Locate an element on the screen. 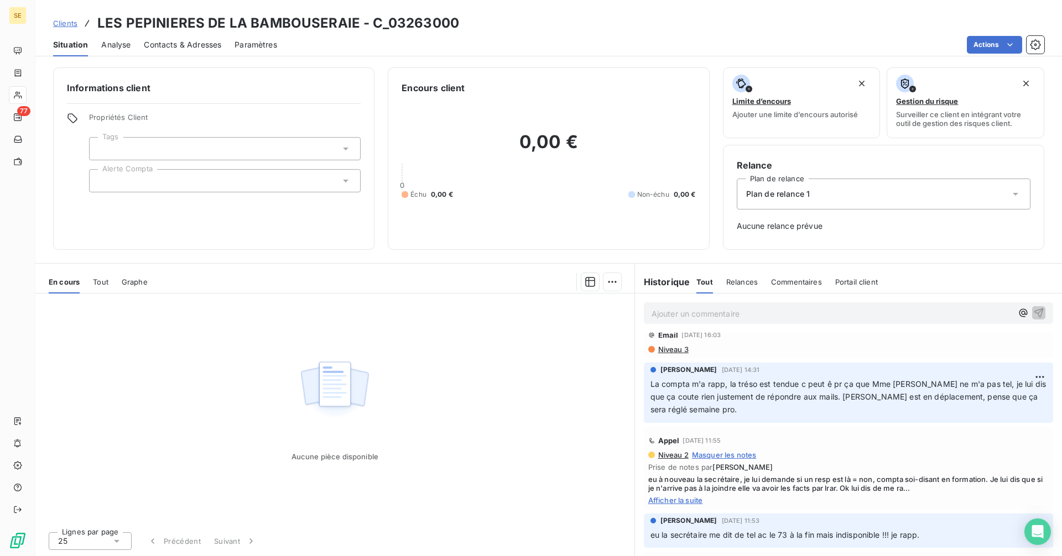 The height and width of the screenshot is (556, 1062). span: 0 is located at coordinates (402, 185).